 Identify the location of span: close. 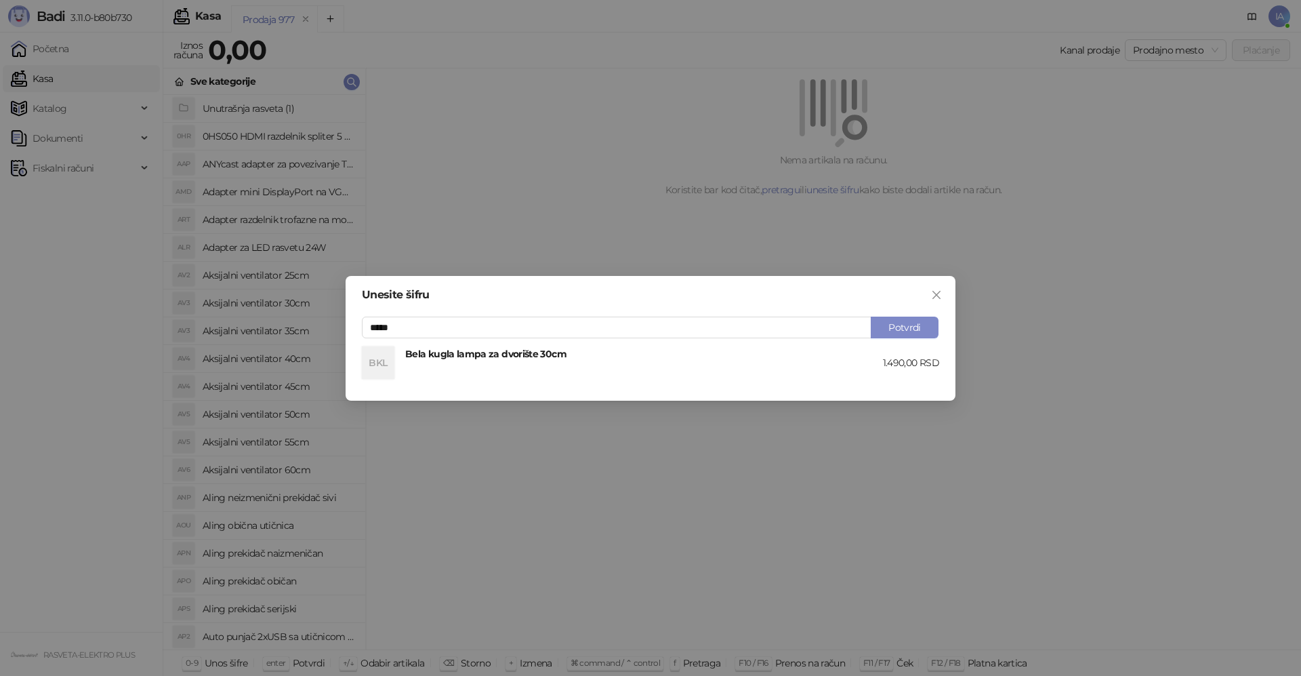
(937, 295).